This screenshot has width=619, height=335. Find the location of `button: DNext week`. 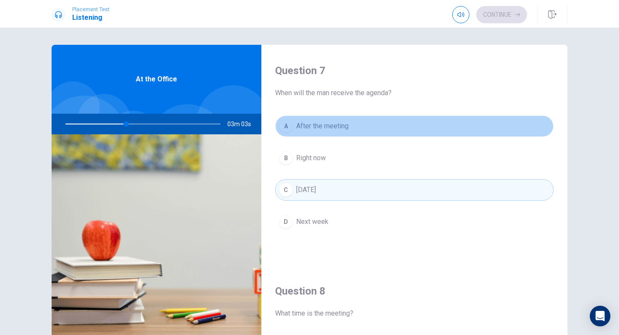

button: DNext week is located at coordinates (415, 222).